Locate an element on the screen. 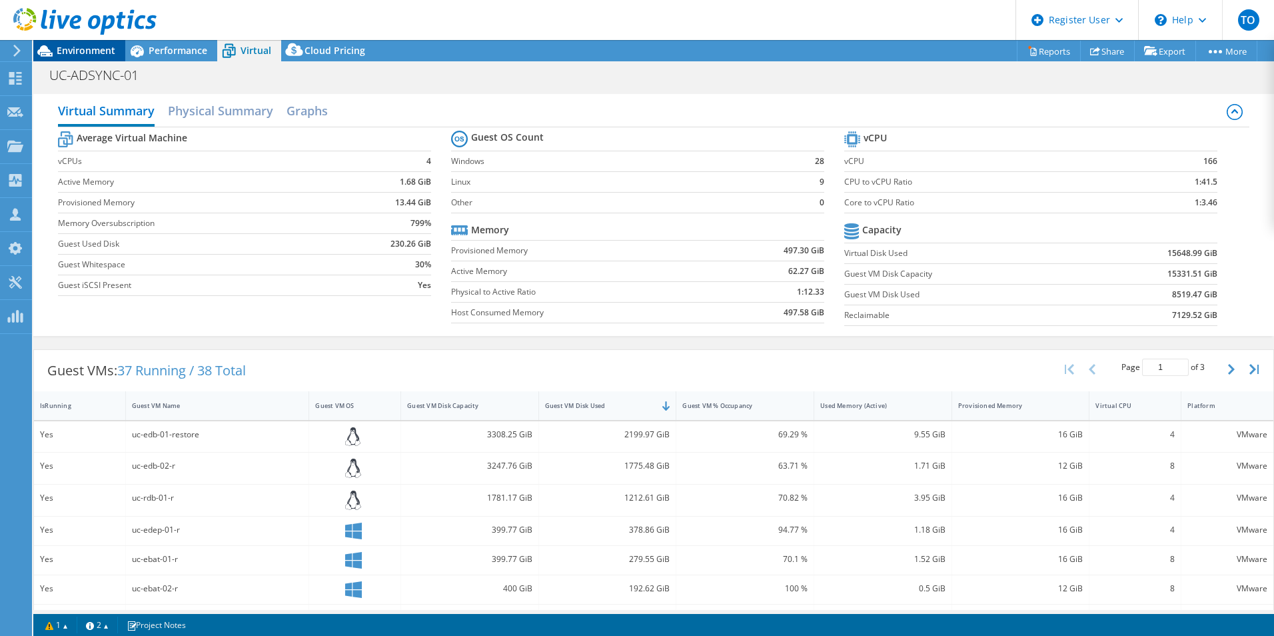 The height and width of the screenshot is (636, 1274). div: uc-edb-02-r is located at coordinates (217, 466).